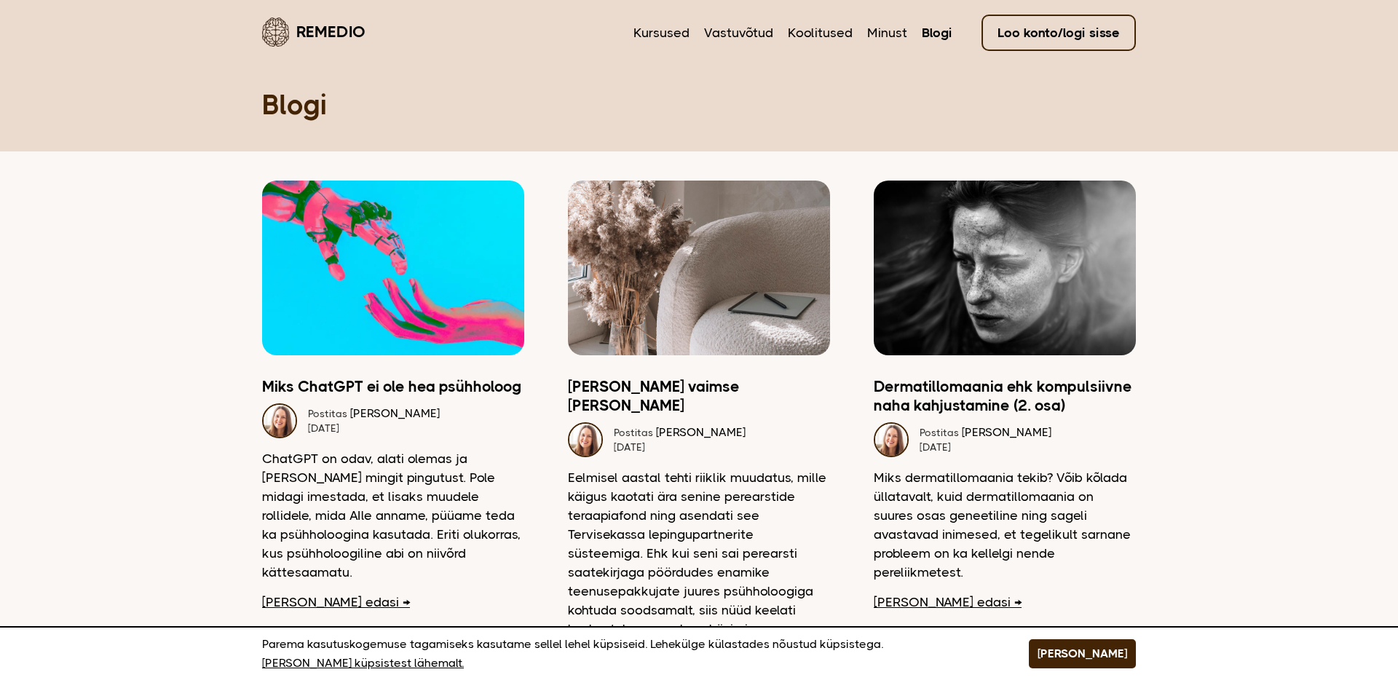 This screenshot has height=680, width=1398. Describe the element at coordinates (699, 268) in the screenshot. I see `img: Beež diivan märkmikuga` at that location.